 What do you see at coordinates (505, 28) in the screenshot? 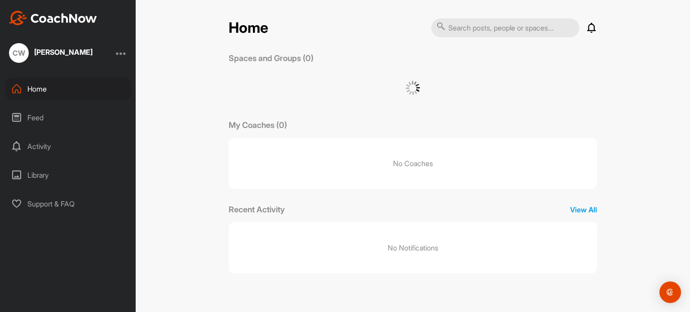
I see `input: Search posts, people or spaces...` at bounding box center [505, 28].